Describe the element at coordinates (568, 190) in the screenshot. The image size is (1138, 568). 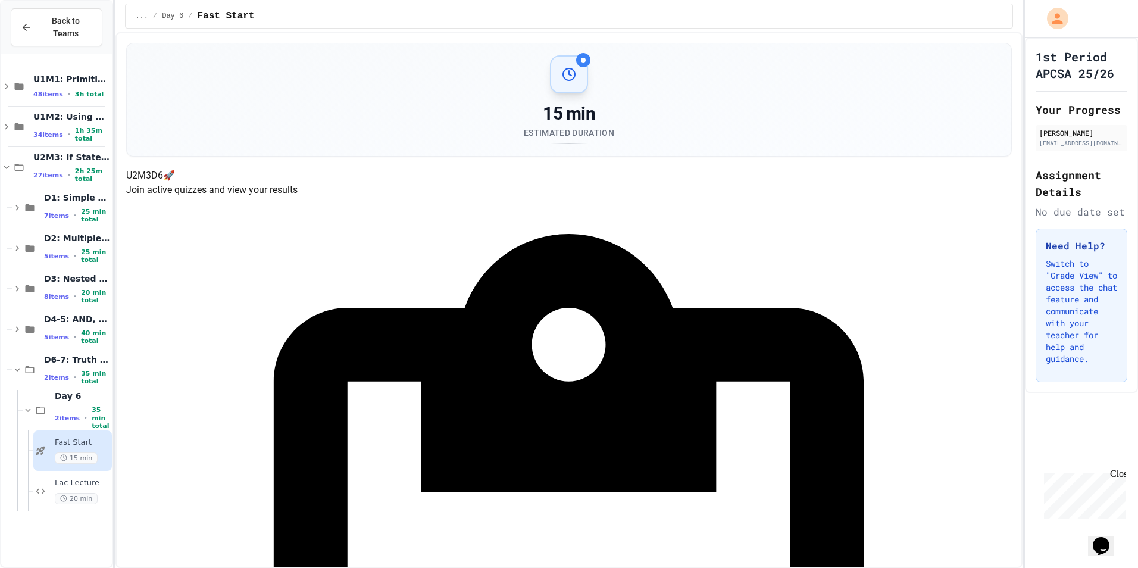
I see `p: Join active quizzes and view your results` at that location.